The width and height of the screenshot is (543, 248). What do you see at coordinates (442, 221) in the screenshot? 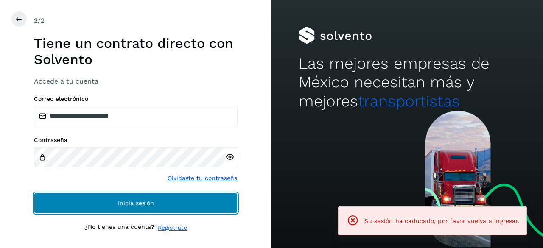
I see `span: Su sesión ha caducado, por favor vuelva a ingresar.` at bounding box center [442, 221].